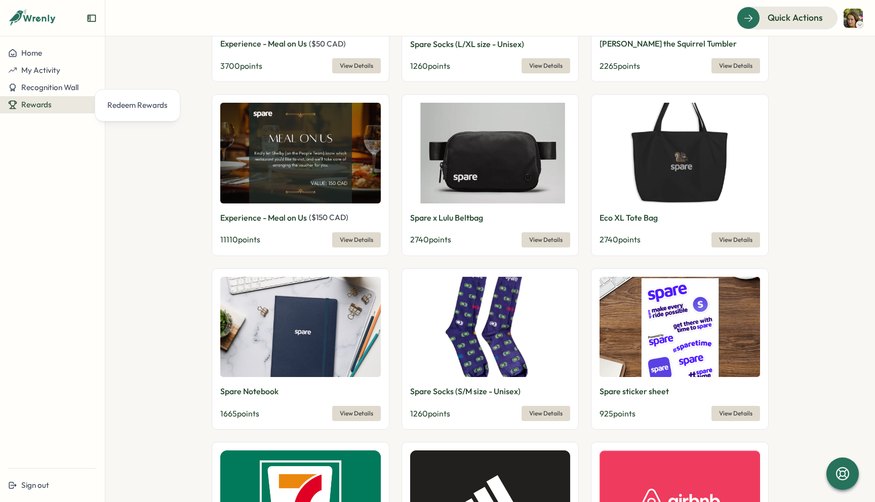  What do you see at coordinates (31, 53) in the screenshot?
I see `span: Home` at bounding box center [31, 53].